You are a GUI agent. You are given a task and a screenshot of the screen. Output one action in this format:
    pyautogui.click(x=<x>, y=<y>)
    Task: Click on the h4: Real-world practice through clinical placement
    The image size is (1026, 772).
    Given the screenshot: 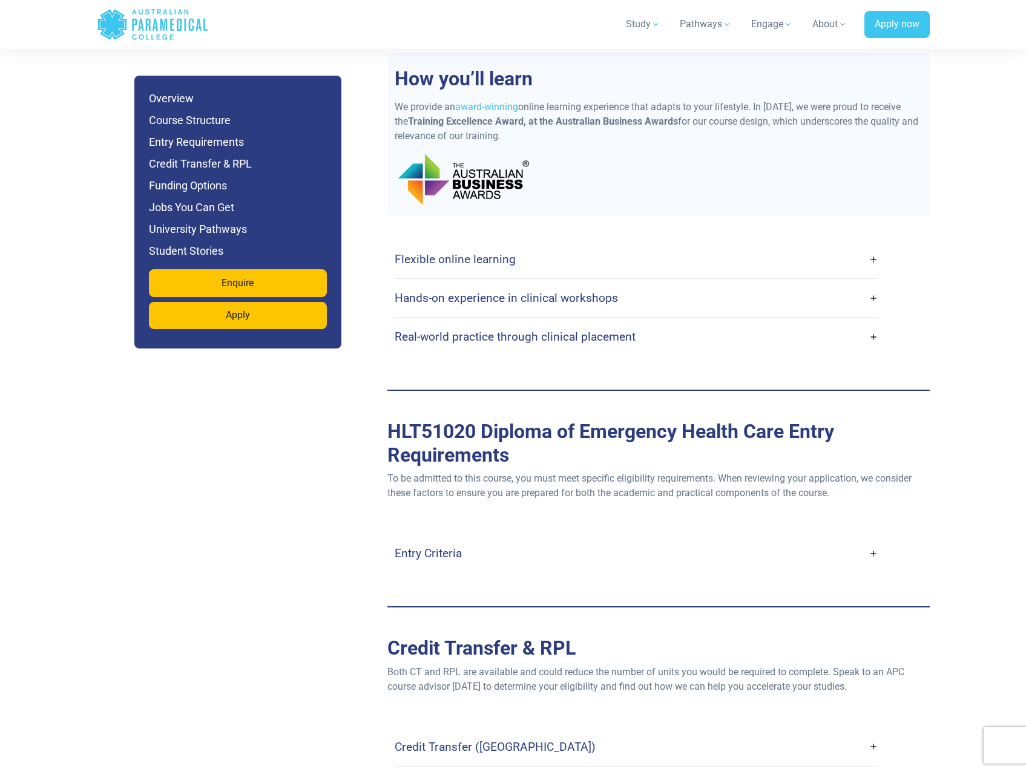 What is the action you would take?
    pyautogui.click(x=515, y=336)
    